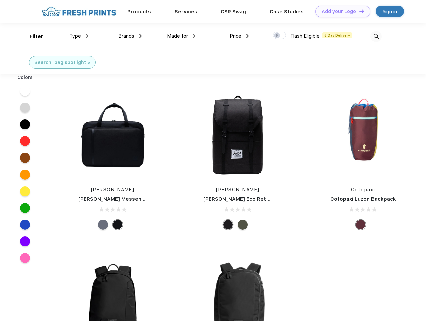 The width and height of the screenshot is (426, 321). I want to click on div: Surprise, so click(361, 225).